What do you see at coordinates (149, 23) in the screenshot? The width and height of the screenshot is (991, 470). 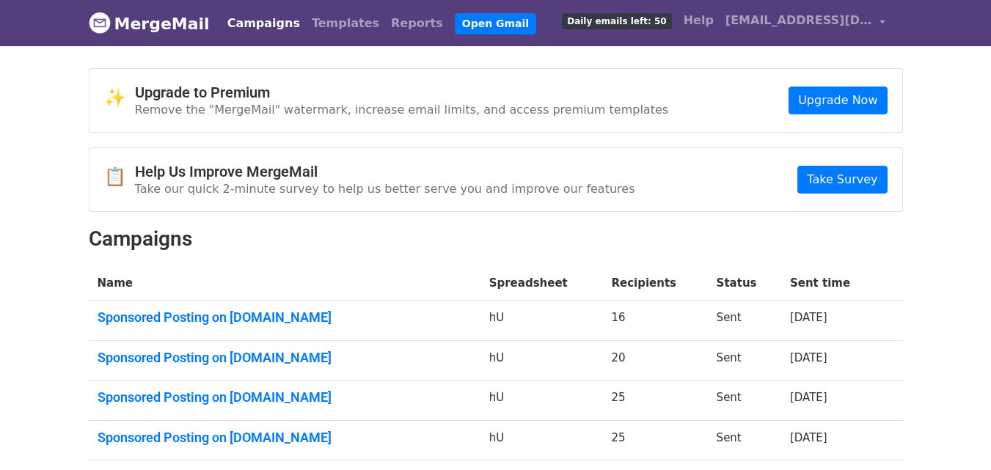 I see `a: MergeMail` at bounding box center [149, 23].